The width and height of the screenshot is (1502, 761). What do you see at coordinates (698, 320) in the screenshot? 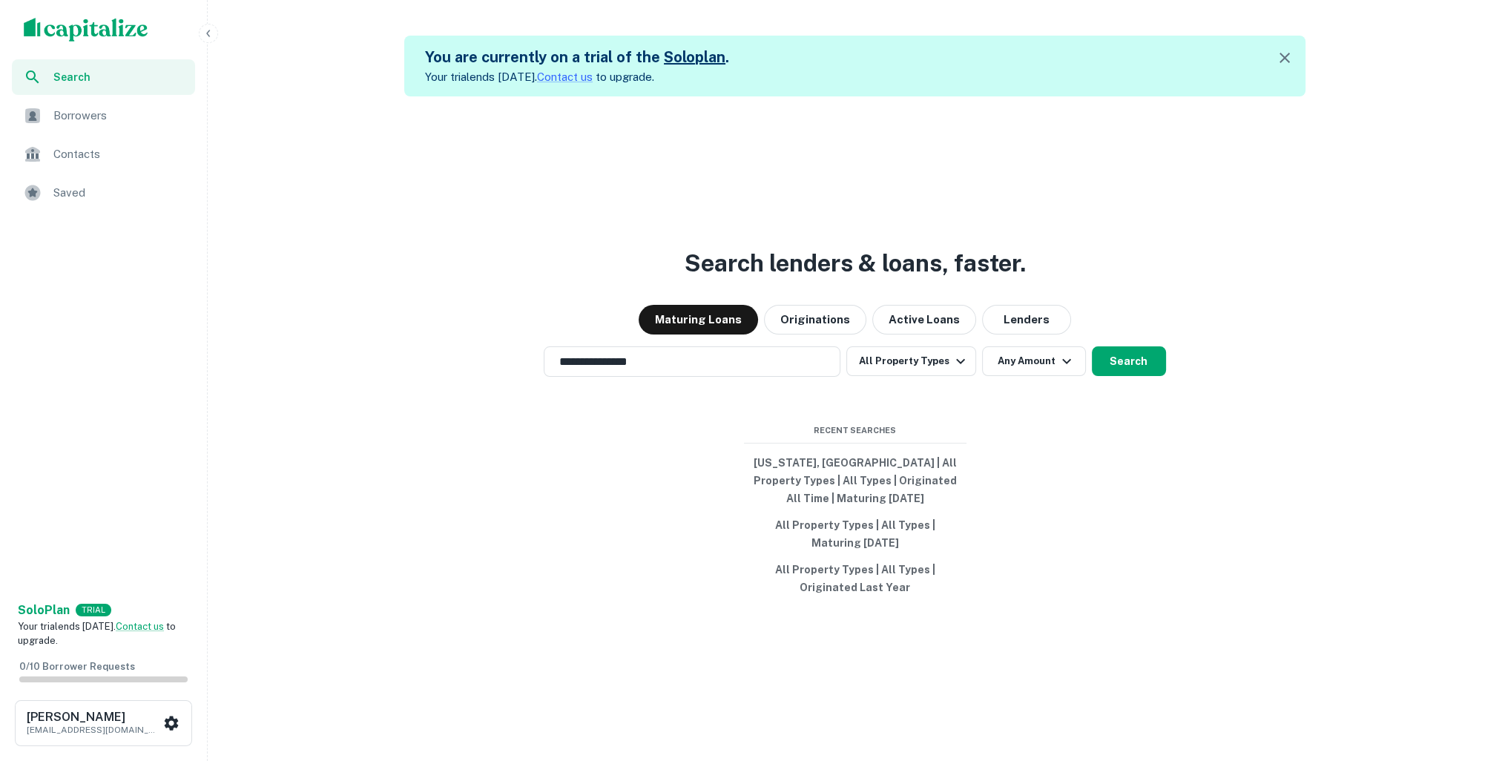
I see `button: Maturing Loans` at bounding box center [698, 320].